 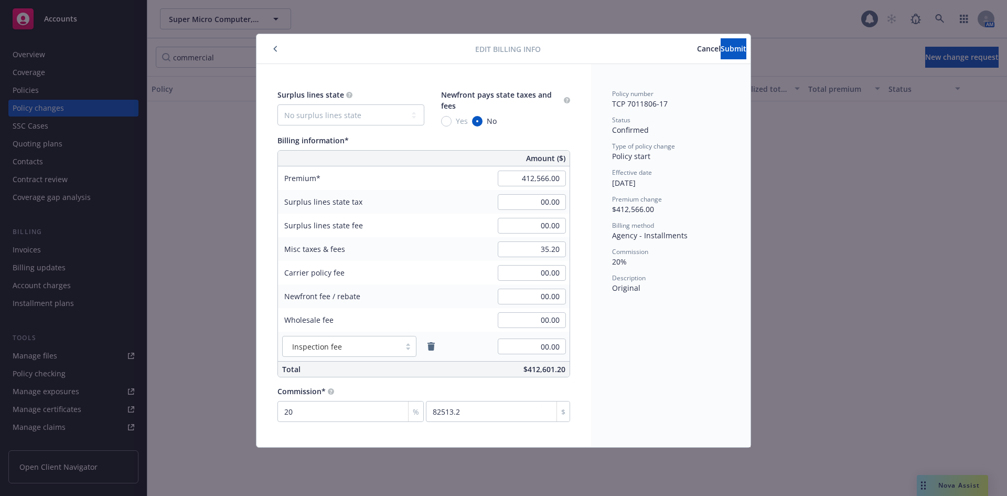 I want to click on span: Surplus lines state tax, so click(x=323, y=201).